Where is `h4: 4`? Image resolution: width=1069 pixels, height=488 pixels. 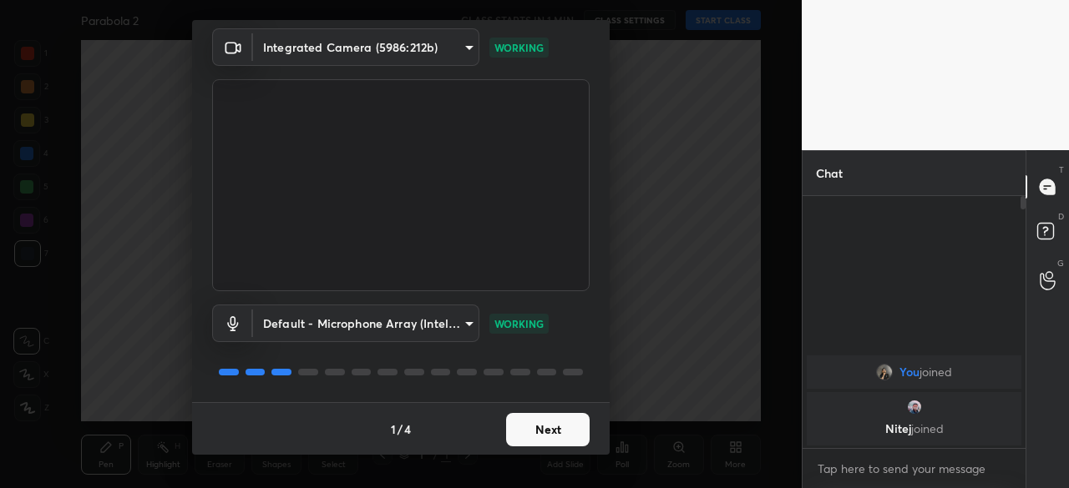
h4: 4 is located at coordinates (407, 429).